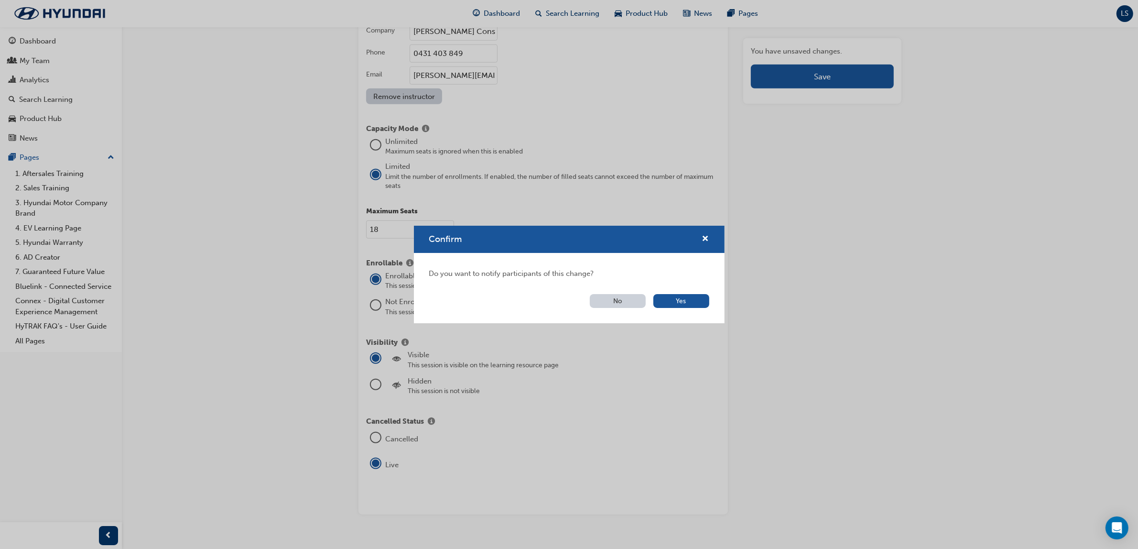  What do you see at coordinates (1117, 528) in the screenshot?
I see `div: Open Intercom Messenger` at bounding box center [1117, 528].